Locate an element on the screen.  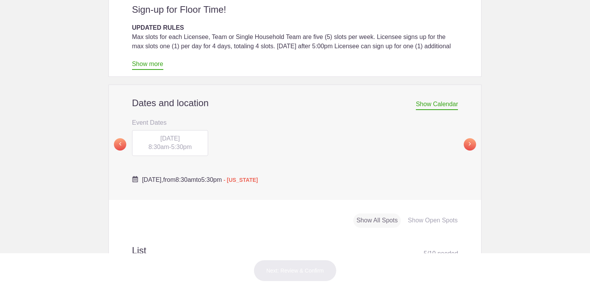
div: Max slots for each Licensee, Team or Single Household Team are five (5) slots per week. Licensee ... is located at coordinates (295, 51).